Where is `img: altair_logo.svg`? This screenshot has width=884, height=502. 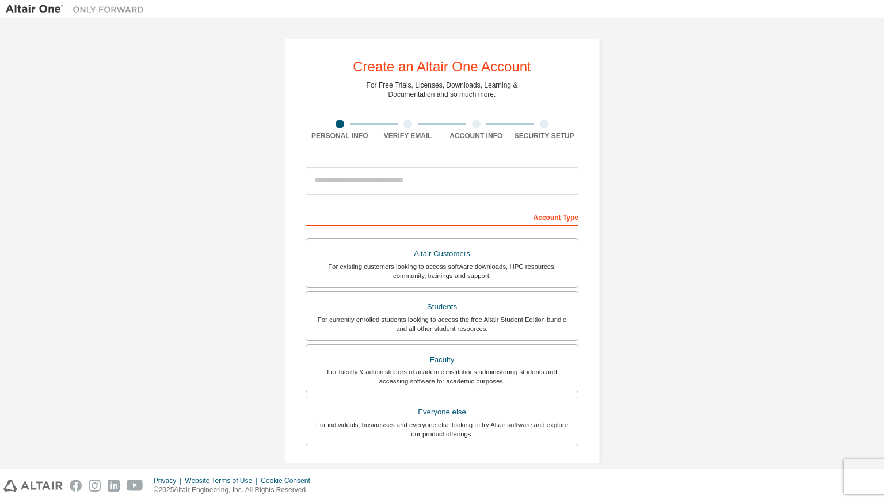
img: altair_logo.svg is located at coordinates (33, 485).